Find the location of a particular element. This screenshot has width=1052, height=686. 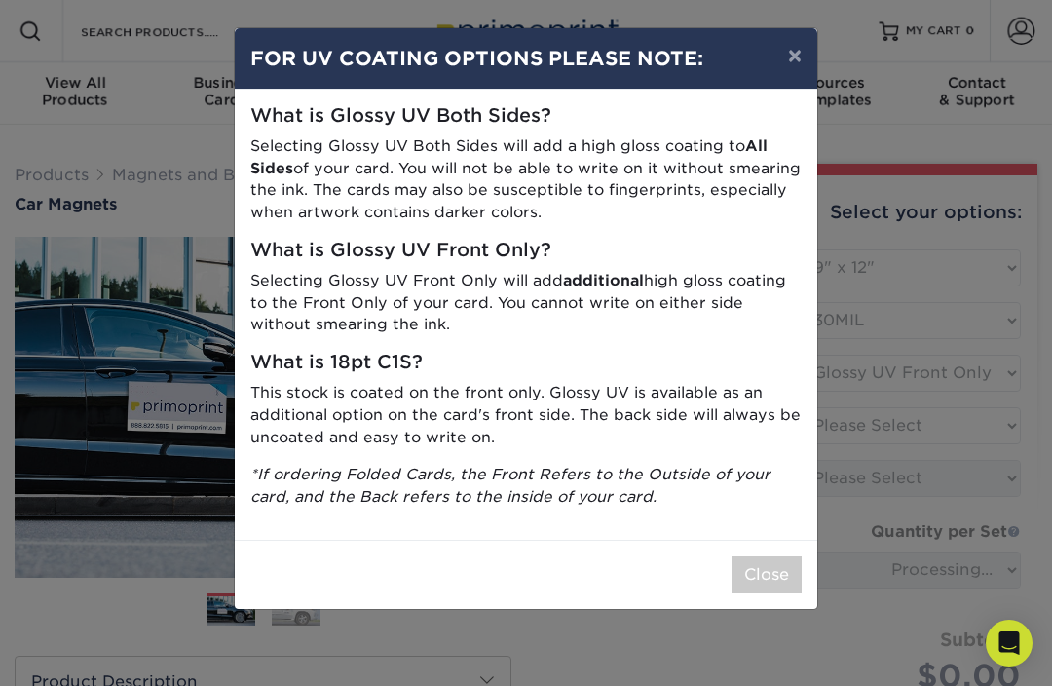

p: This stock is coated on the front only. Glossy UV is available as an additional option on the car... is located at coordinates (526, 415).